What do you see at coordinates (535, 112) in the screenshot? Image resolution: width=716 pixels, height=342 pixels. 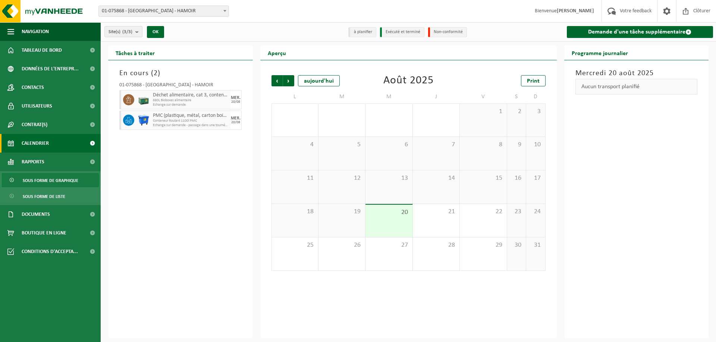 I see `span: 3` at bounding box center [535, 112].